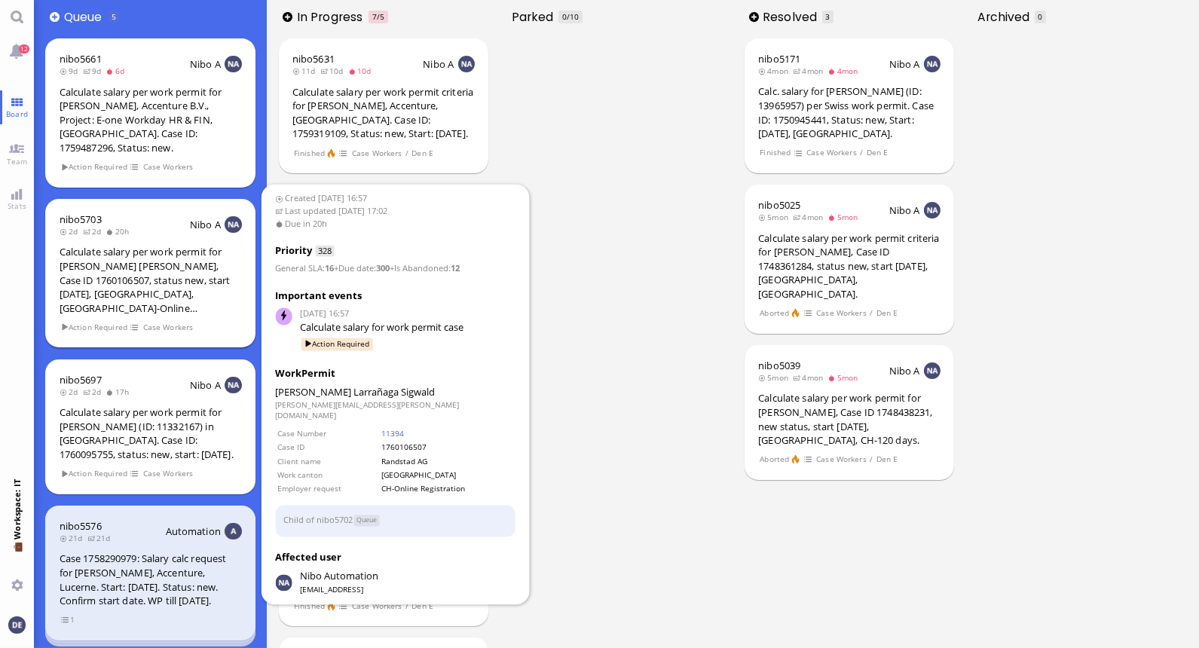  Describe the element at coordinates (334, 71) in the screenshot. I see `span: 10d` at that location.